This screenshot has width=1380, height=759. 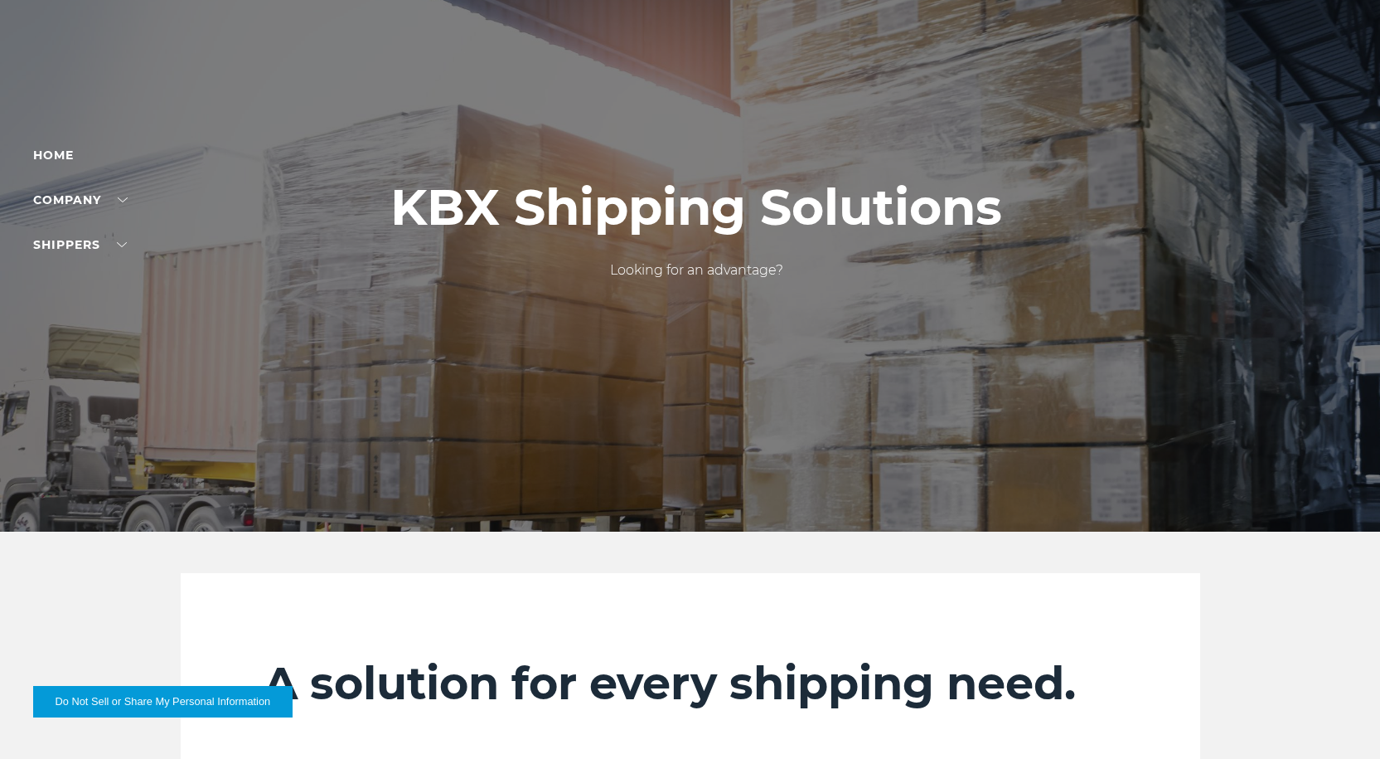 I want to click on p: Looking for an advantage?, so click(x=696, y=270).